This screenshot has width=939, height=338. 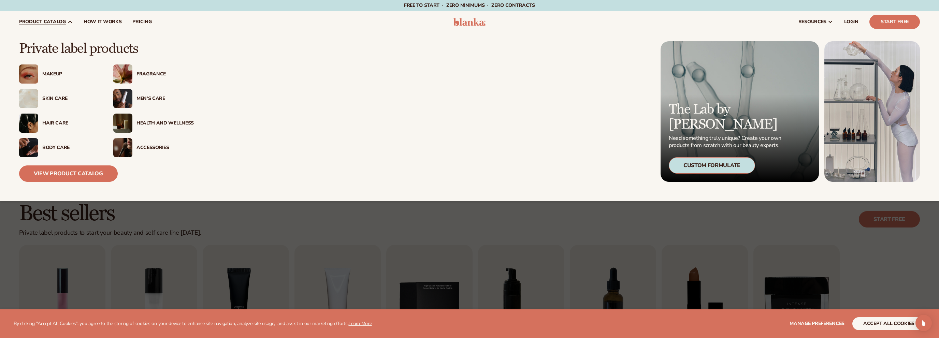 What do you see at coordinates (193, 324) in the screenshot?
I see `p: By clicking "Accept All Cookies", you agree to the storing of cookies on your device to enhance s...` at bounding box center [193, 324].